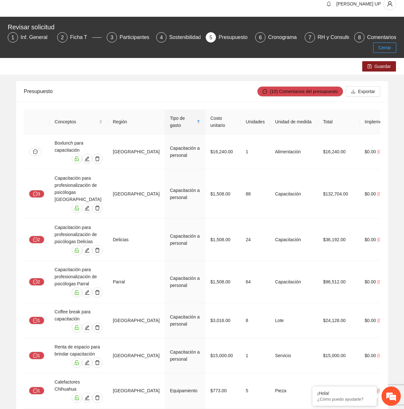 This screenshot has height=409, width=404. I want to click on div: 7RH y Consultores, so click(327, 37).